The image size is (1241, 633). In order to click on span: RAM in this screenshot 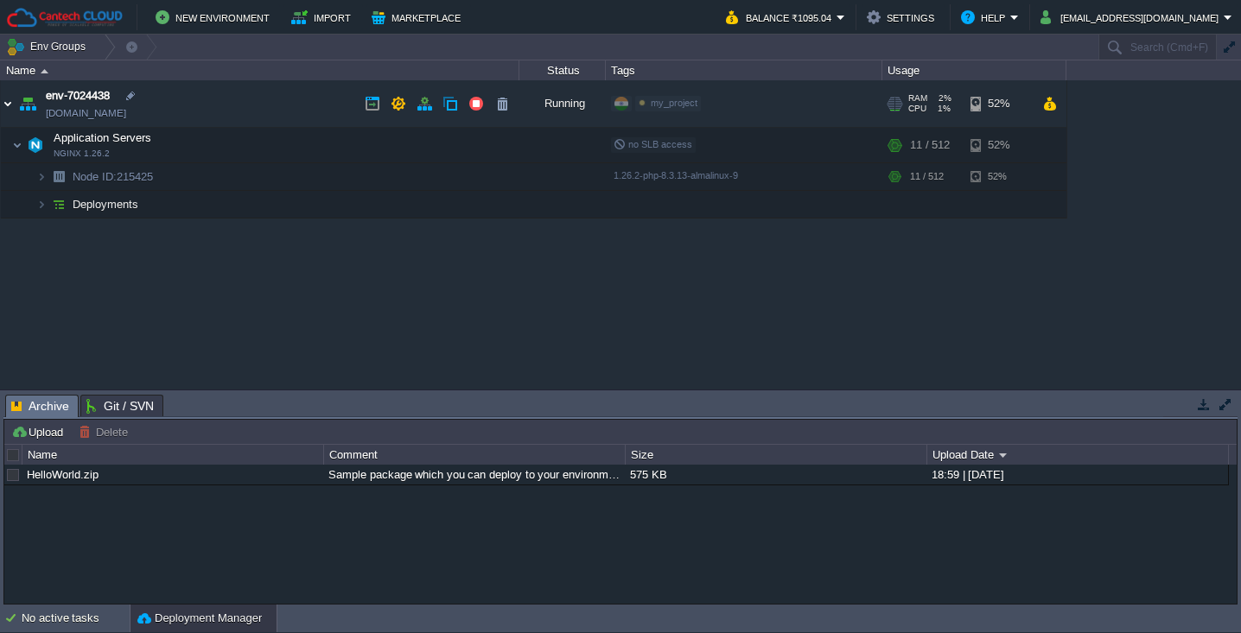, I will do `click(918, 99)`.